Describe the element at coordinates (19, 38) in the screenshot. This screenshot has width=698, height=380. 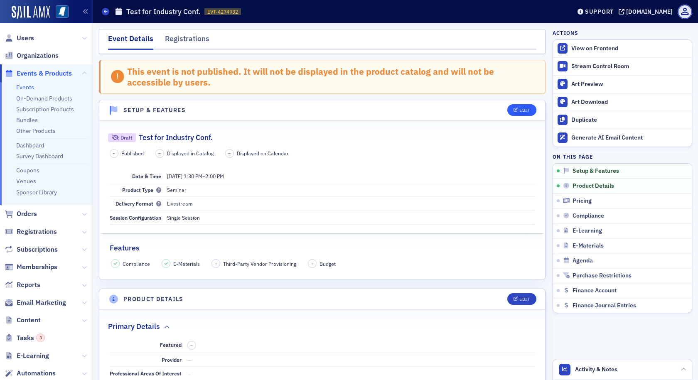
I see `a: Users` at that location.